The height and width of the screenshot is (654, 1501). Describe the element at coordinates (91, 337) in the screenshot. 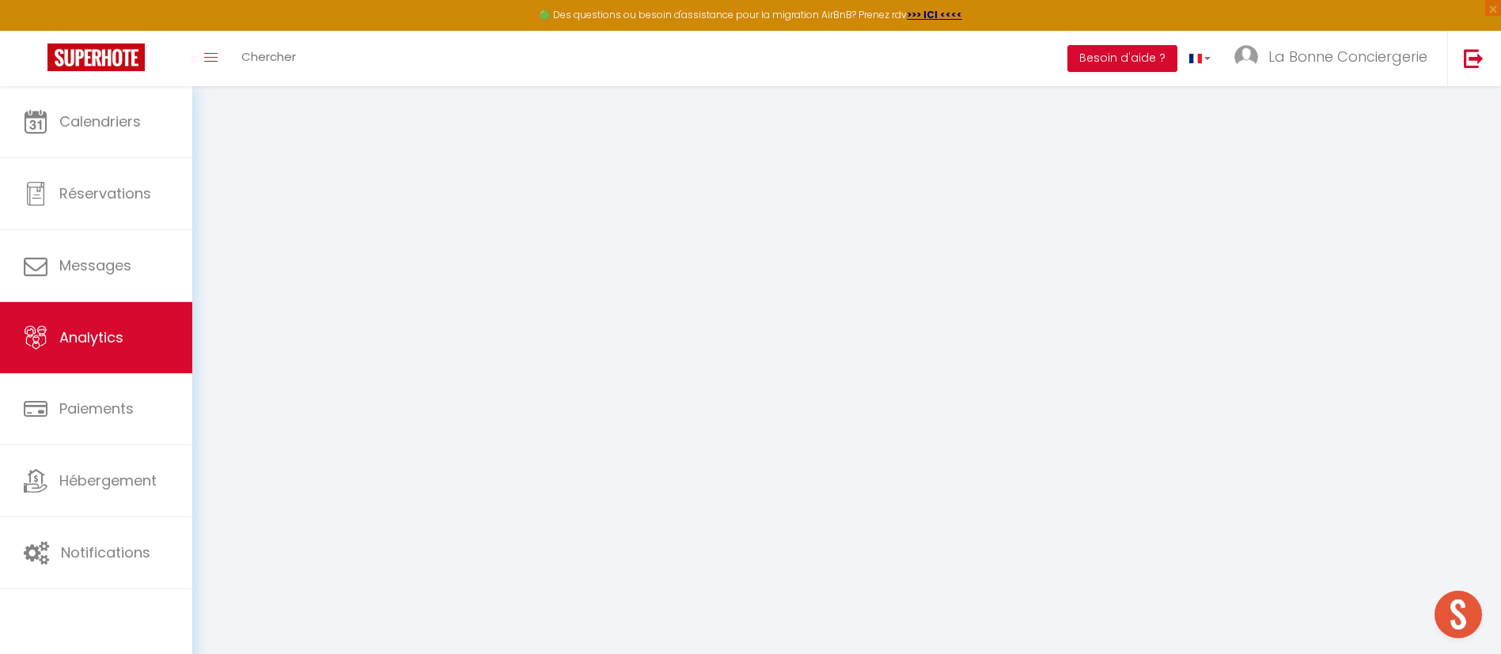

I see `span: Analytics` at that location.